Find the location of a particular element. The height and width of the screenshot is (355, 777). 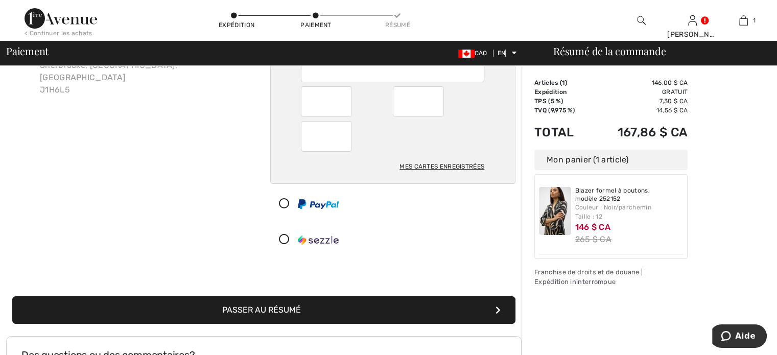

font: 146 $ CA is located at coordinates (592, 227).